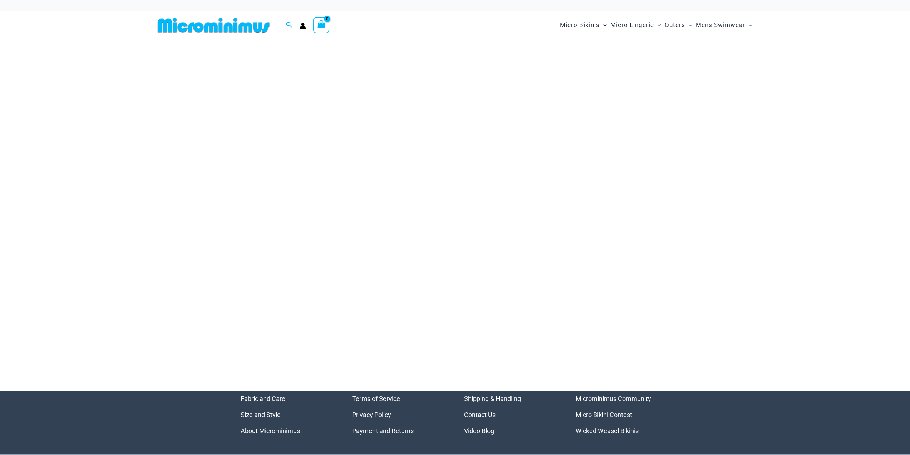 The width and height of the screenshot is (910, 455). Describe the element at coordinates (383, 430) in the screenshot. I see `a: Payment and Returns` at that location.